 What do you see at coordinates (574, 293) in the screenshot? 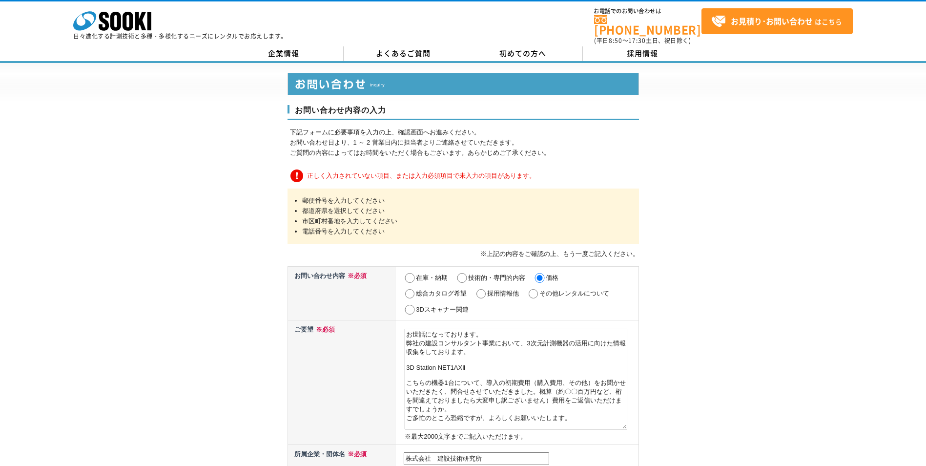
I see `label: その他レンタルについて` at bounding box center [574, 293].